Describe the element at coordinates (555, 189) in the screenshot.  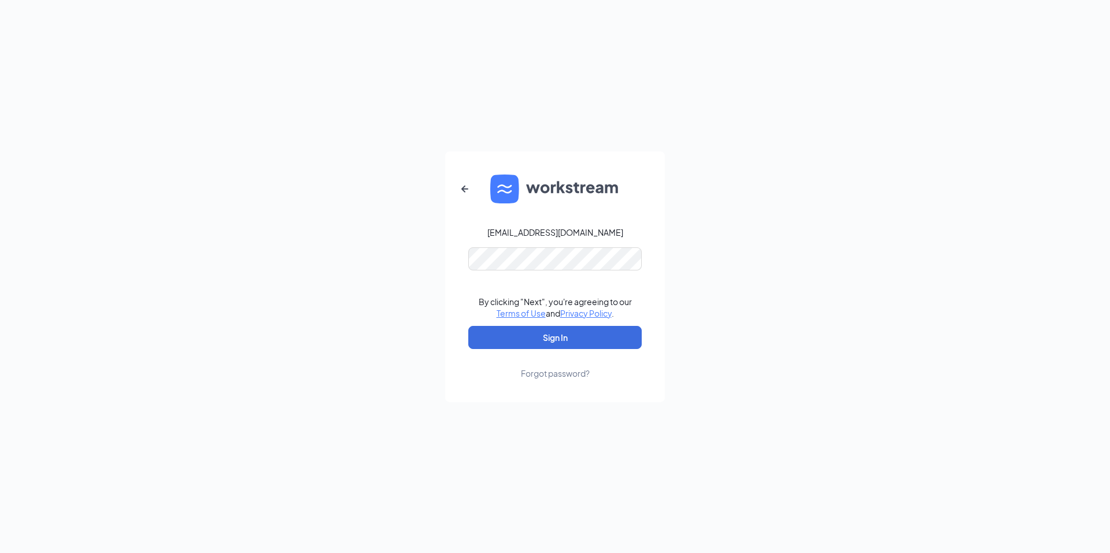
I see `img: WS logo and Workstream text` at that location.